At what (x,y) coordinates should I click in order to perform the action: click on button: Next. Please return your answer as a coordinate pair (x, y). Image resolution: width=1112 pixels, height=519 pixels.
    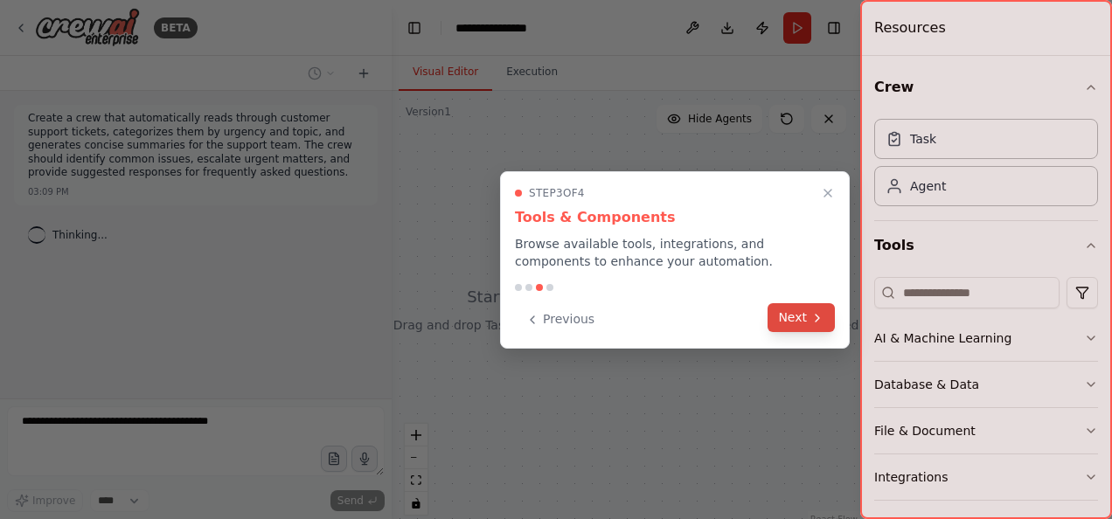
    Looking at the image, I should click on (801, 317).